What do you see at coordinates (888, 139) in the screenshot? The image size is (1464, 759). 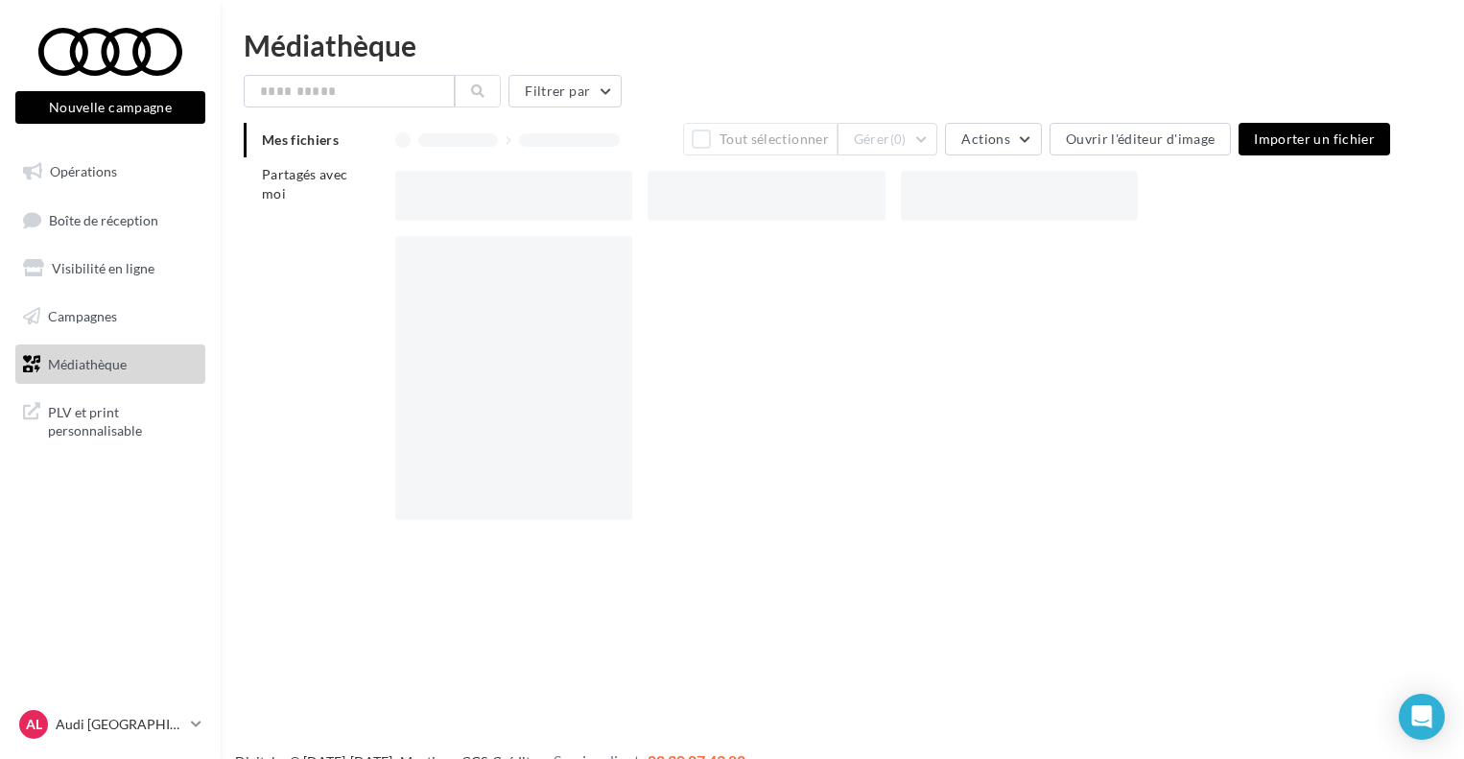 I see `button: Gérer(0)` at bounding box center [888, 139].